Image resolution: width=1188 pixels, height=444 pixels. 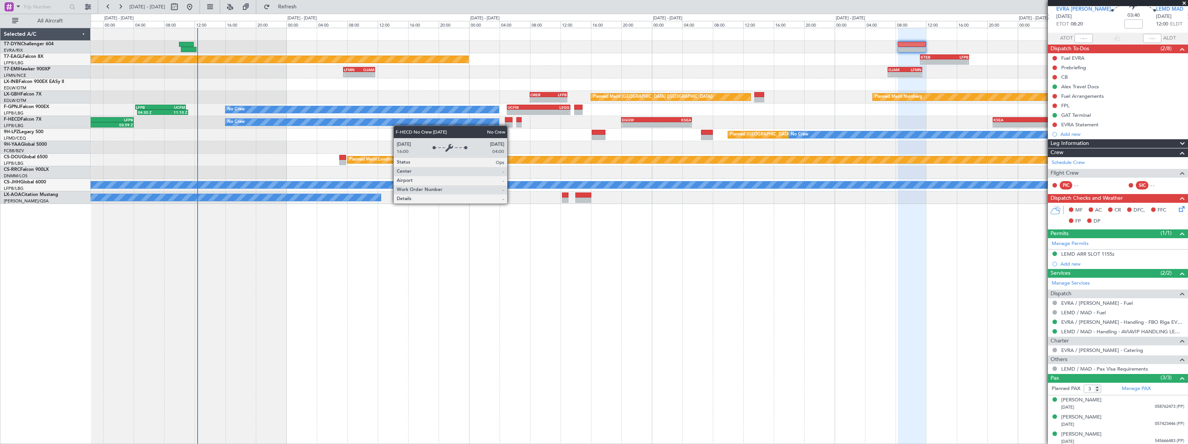 I want to click on div: ORER, so click(x=539, y=95).